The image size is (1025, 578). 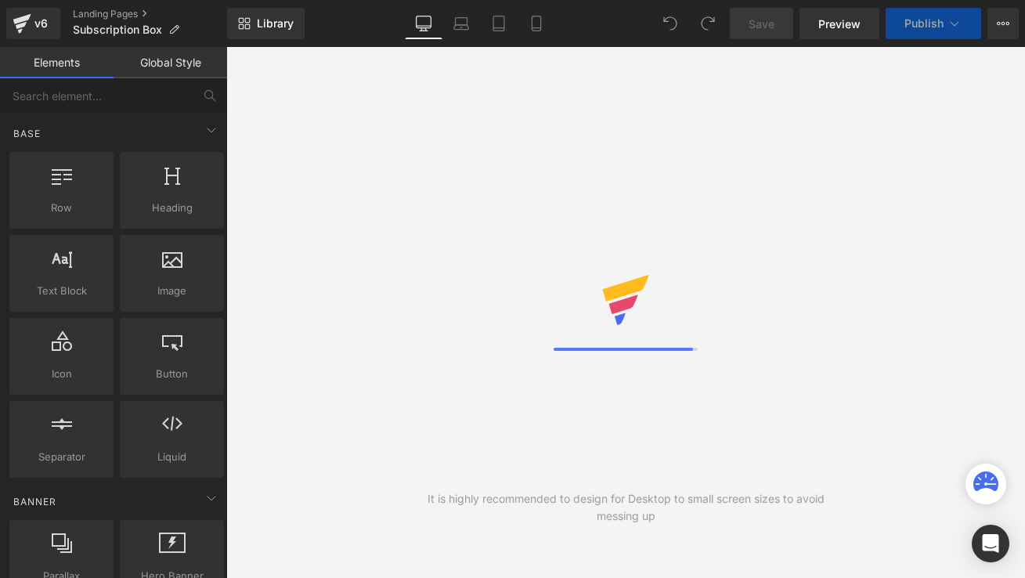 What do you see at coordinates (171, 373) in the screenshot?
I see `span: Button` at bounding box center [171, 373].